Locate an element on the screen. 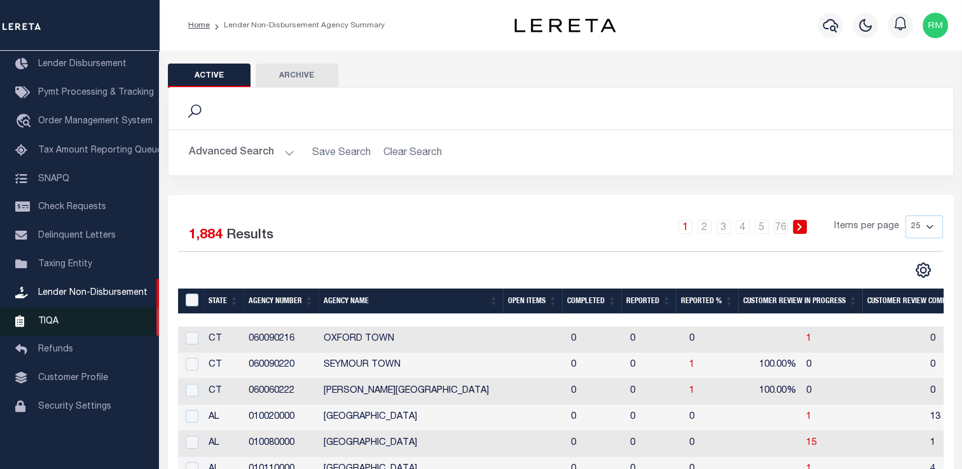 Image resolution: width=962 pixels, height=469 pixels. span: Lender Non-Disbursement is located at coordinates (93, 293).